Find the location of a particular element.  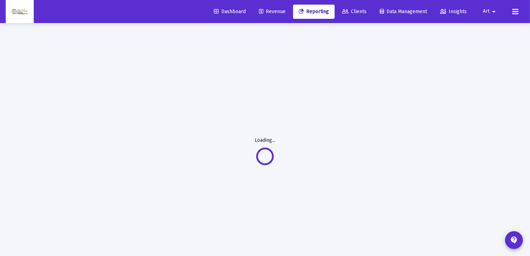

a: Dashboard is located at coordinates (230, 12).